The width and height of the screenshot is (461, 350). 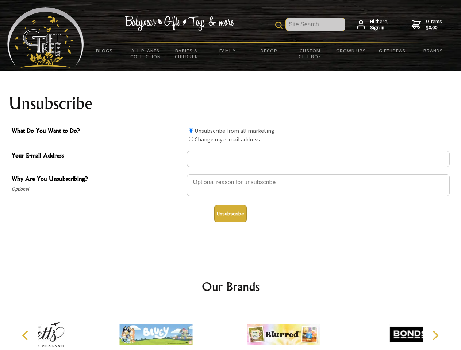 I want to click on a: Decor, so click(x=268, y=51).